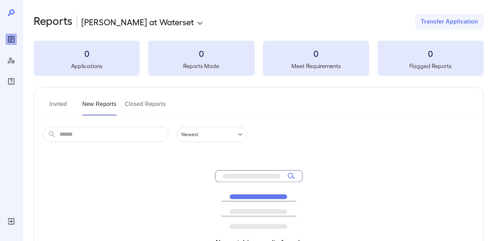  I want to click on button: Invited, so click(58, 107).